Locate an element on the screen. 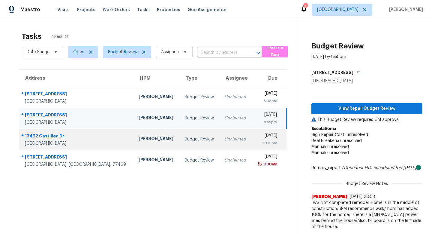 Image resolution: width=432 pixels, height=234 pixels. span: IVA/ Not completed remodel. Home is in the middle of construction/hPM recommends walk/ hpm has ad... is located at coordinates (367, 214).